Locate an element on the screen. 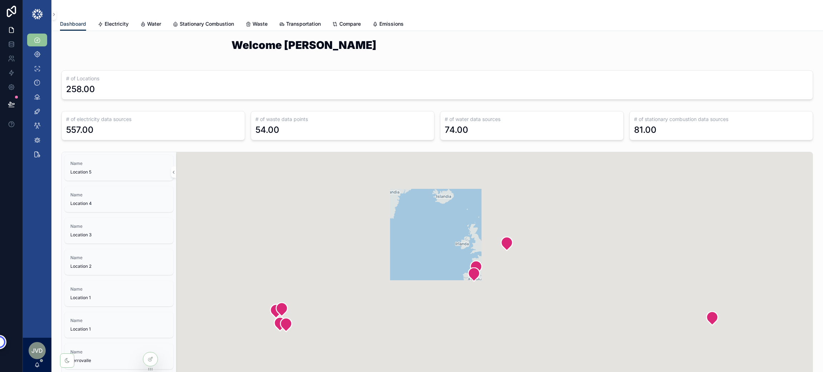  h3: # of water data sources is located at coordinates (532, 119).